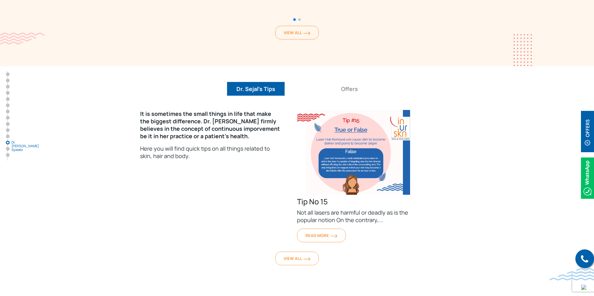  Describe the element at coordinates (211, 152) in the screenshot. I see `p: Here you will find quick tips on all things related to skin, hair and body.` at that location.